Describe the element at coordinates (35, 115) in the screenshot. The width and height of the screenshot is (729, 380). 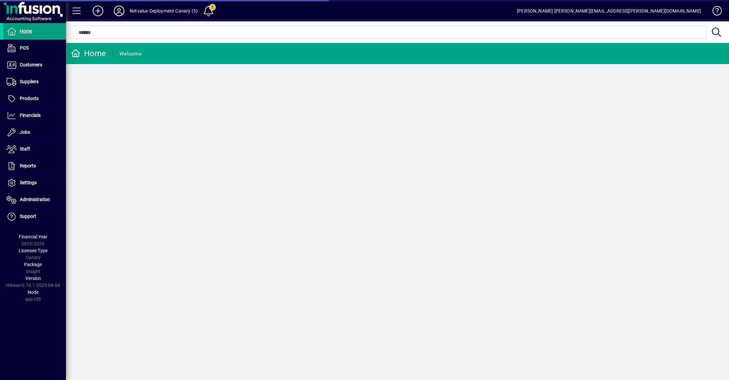
I see `a: Financials` at that location.